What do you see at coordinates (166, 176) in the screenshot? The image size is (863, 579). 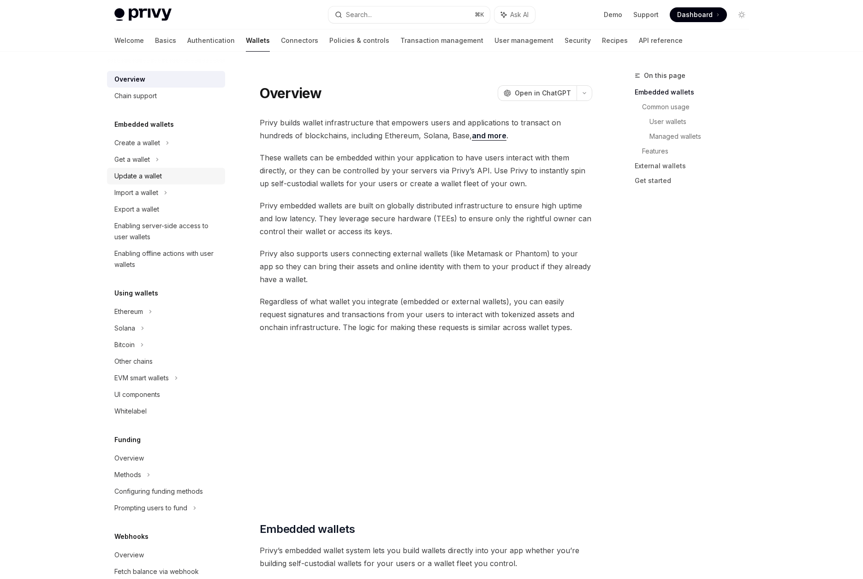 I see `a: Update a wallet` at bounding box center [166, 176].